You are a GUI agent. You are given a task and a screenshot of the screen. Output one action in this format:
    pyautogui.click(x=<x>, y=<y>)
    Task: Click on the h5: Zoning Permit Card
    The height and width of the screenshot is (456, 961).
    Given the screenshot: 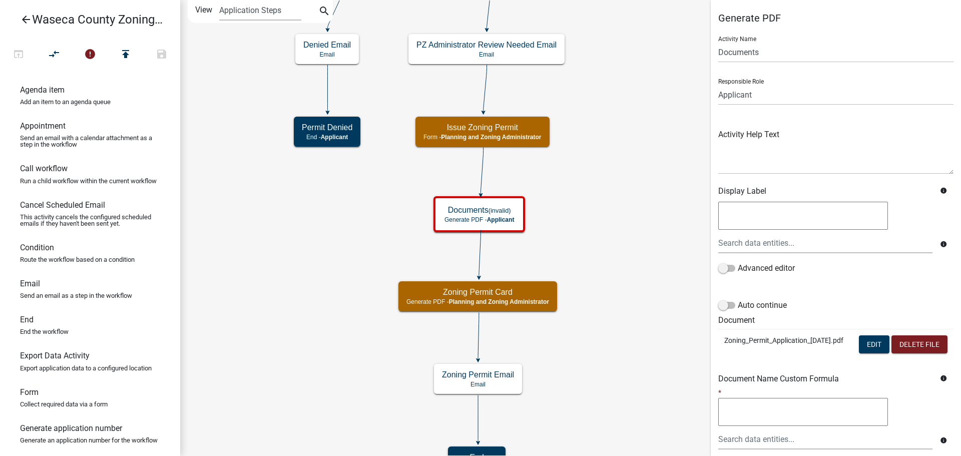 What is the action you would take?
    pyautogui.click(x=477, y=292)
    